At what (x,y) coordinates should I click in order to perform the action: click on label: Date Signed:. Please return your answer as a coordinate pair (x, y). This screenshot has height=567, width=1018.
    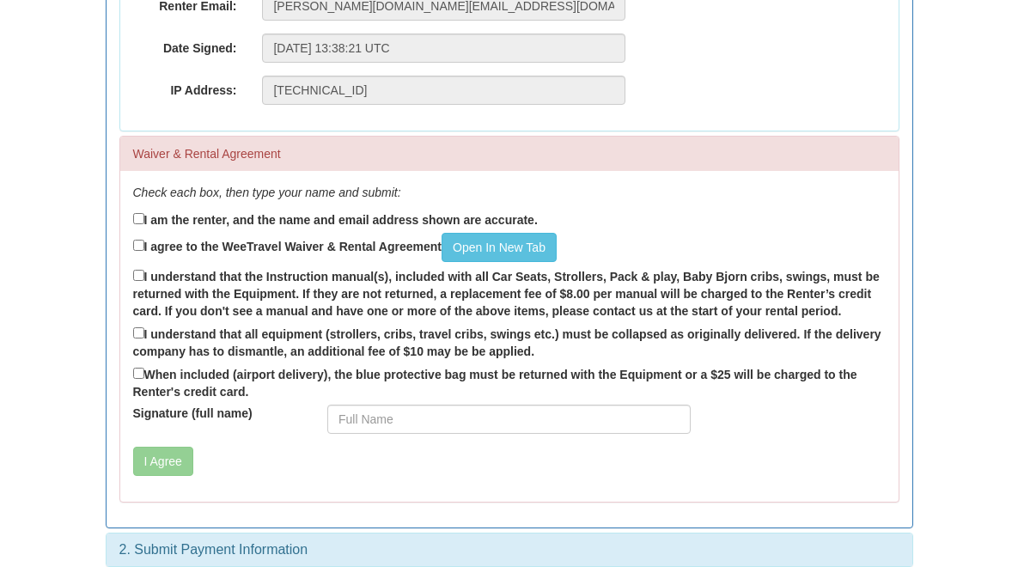
    Looking at the image, I should click on (185, 45).